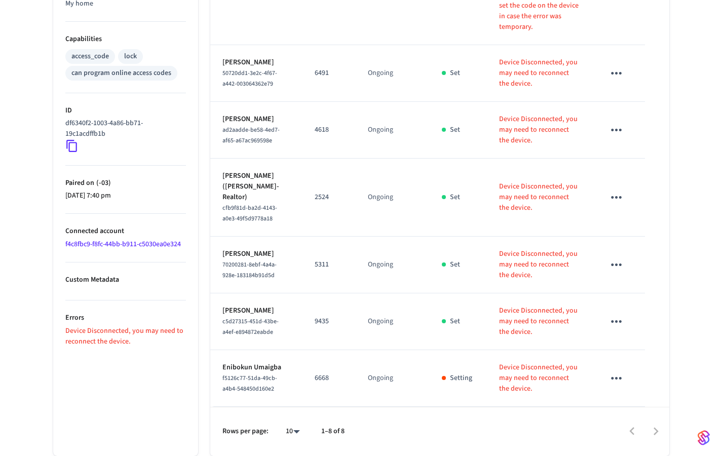 The height and width of the screenshot is (456, 722). Describe the element at coordinates (126, 111) in the screenshot. I see `p: ID` at that location.